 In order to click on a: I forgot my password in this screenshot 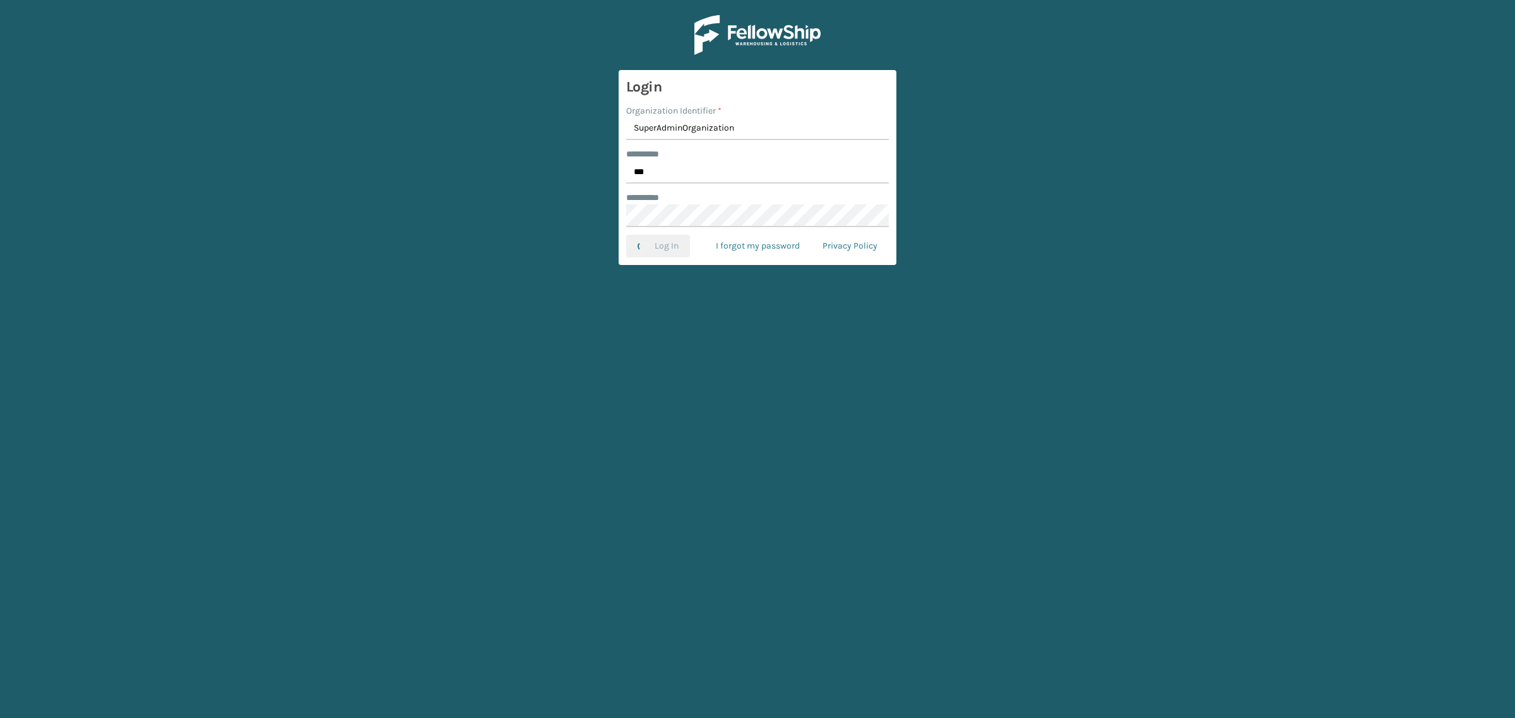, I will do `click(757, 246)`.